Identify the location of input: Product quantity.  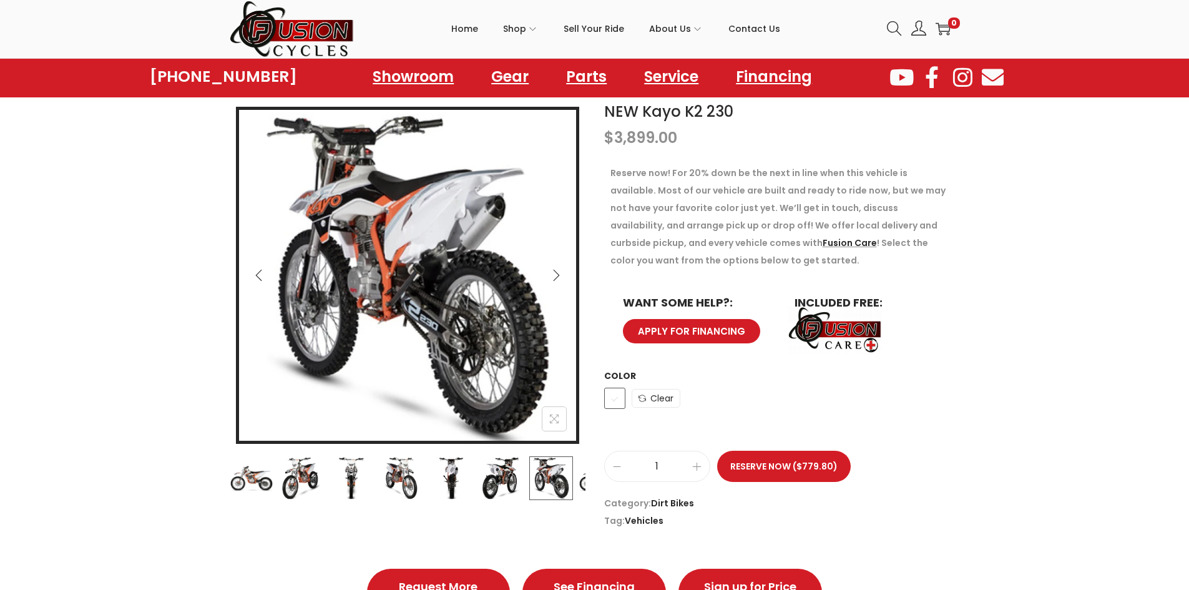
(657, 466).